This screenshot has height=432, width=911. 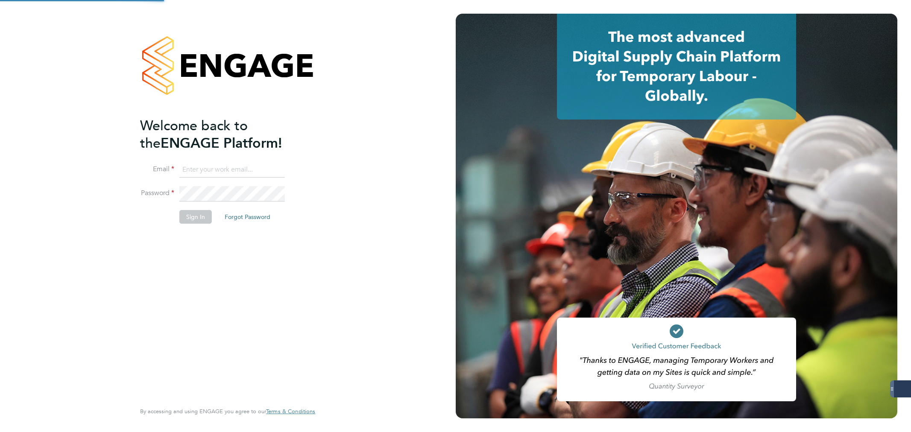 I want to click on span: Terms & Conditions, so click(x=291, y=411).